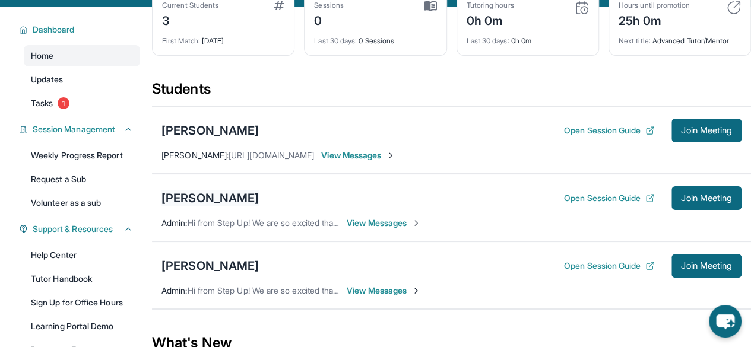 The height and width of the screenshot is (347, 751). What do you see at coordinates (42, 103) in the screenshot?
I see `span: Tasks` at bounding box center [42, 103].